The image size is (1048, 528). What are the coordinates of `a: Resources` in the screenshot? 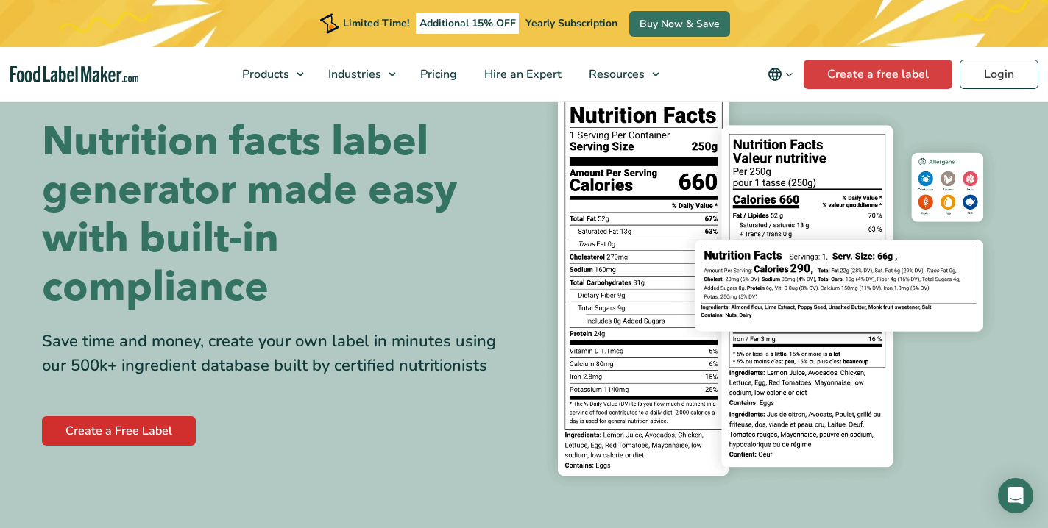 It's located at (621, 74).